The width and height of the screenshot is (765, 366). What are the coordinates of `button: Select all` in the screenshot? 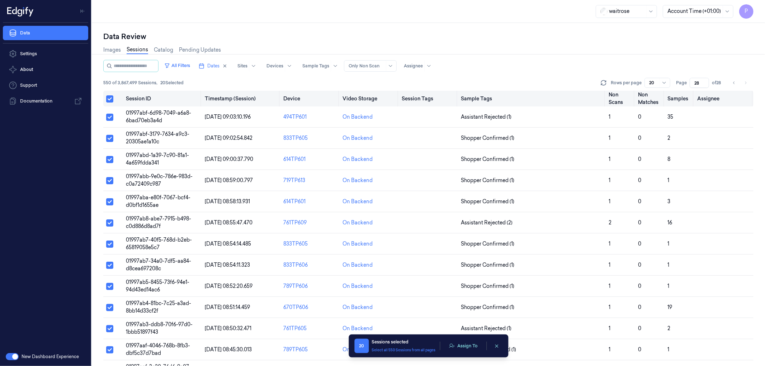 It's located at (110, 99).